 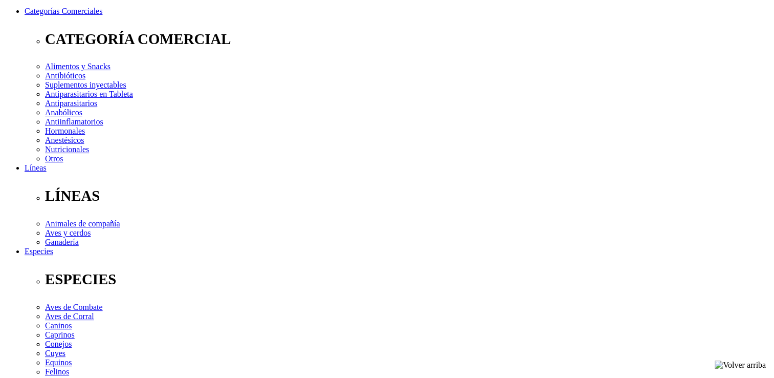 I want to click on a: Cuyes, so click(x=55, y=353).